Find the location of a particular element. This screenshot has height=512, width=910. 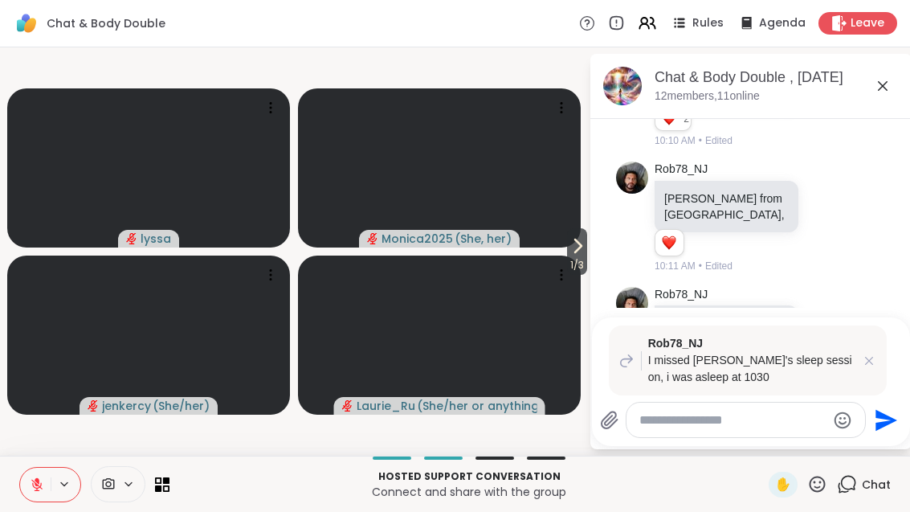

span: 10:10 AM is located at coordinates (675, 141).